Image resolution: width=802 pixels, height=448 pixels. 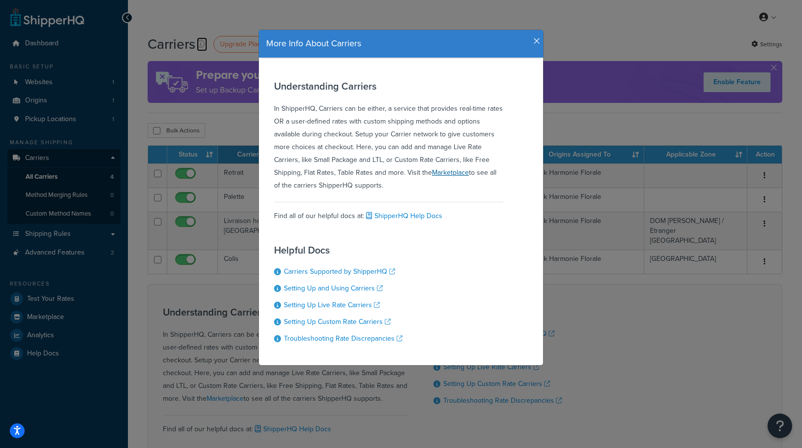 I want to click on a: Setting Up Live Rate Carriers, so click(x=332, y=304).